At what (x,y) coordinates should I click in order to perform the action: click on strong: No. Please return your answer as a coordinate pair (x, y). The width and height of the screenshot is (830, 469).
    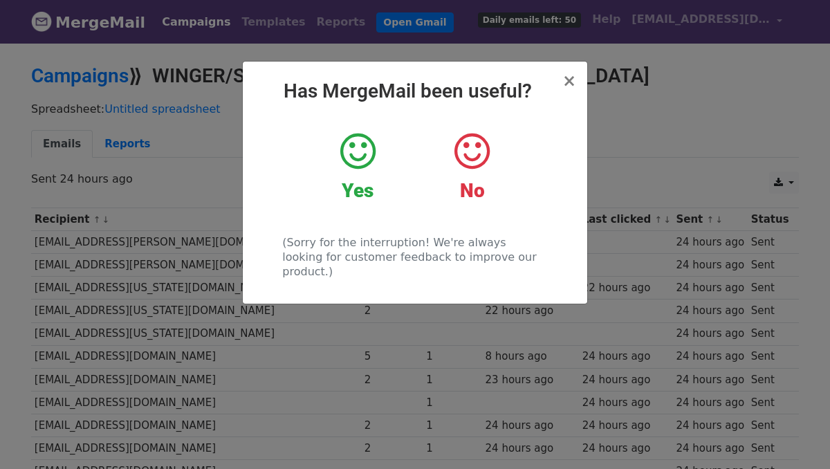
    Looking at the image, I should click on (473, 190).